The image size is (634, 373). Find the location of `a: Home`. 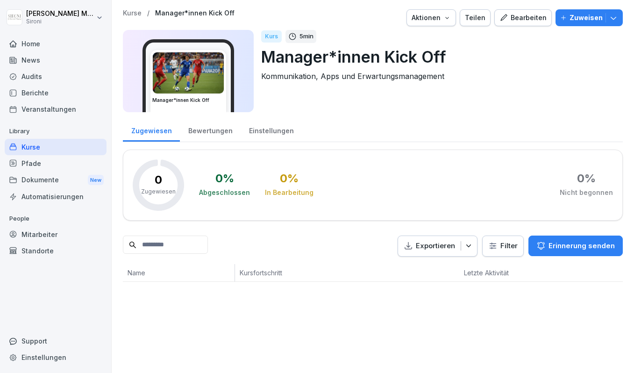

a: Home is located at coordinates (56, 43).